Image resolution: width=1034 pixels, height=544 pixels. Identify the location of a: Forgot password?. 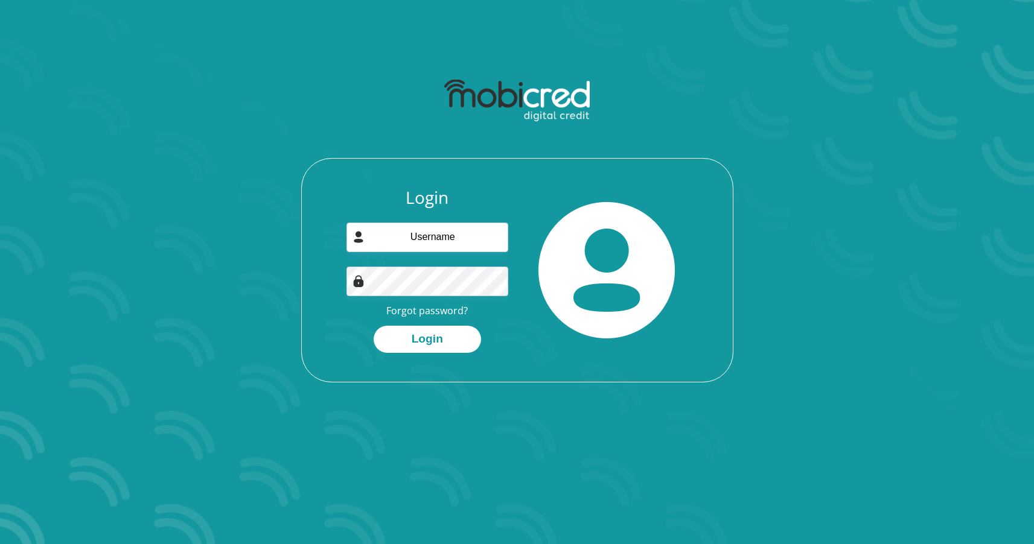
(427, 311).